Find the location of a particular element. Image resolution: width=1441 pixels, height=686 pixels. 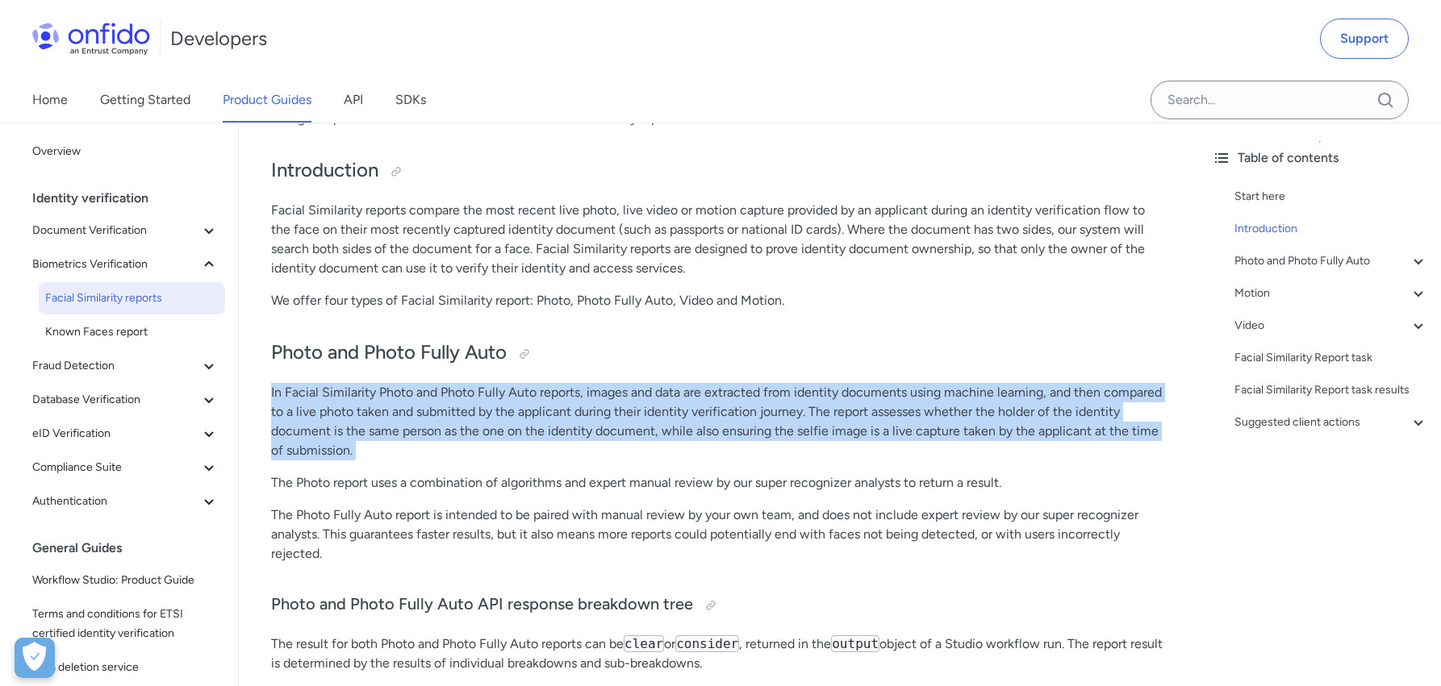

a: Facial Similarity reports is located at coordinates (131, 298).